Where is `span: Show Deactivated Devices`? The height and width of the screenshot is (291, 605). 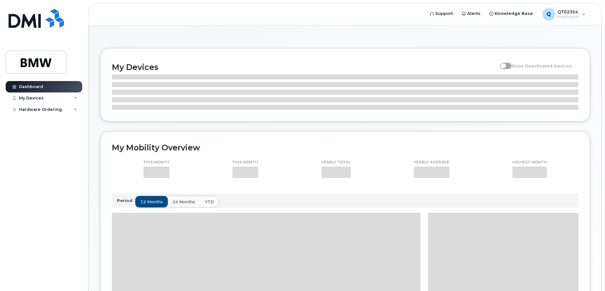 span: Show Deactivated Devices is located at coordinates (542, 66).